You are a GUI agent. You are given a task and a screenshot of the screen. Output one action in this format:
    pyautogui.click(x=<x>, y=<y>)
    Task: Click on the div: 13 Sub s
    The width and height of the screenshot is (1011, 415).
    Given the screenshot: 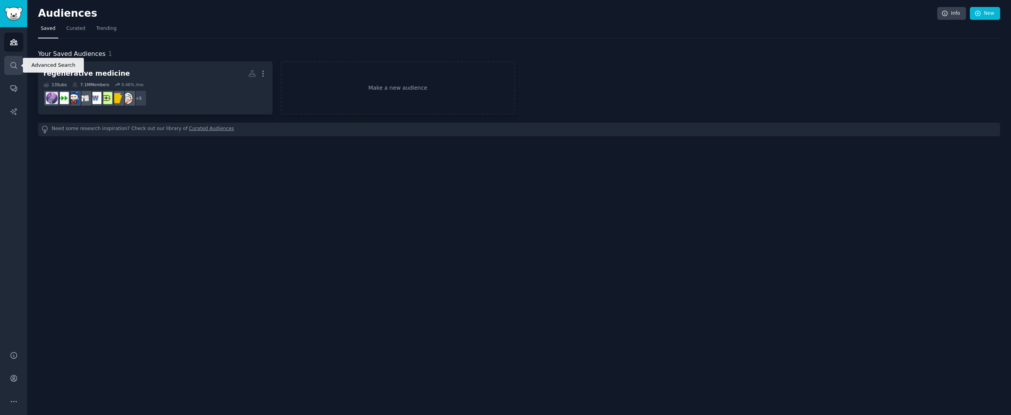 What is the action you would take?
    pyautogui.click(x=55, y=85)
    